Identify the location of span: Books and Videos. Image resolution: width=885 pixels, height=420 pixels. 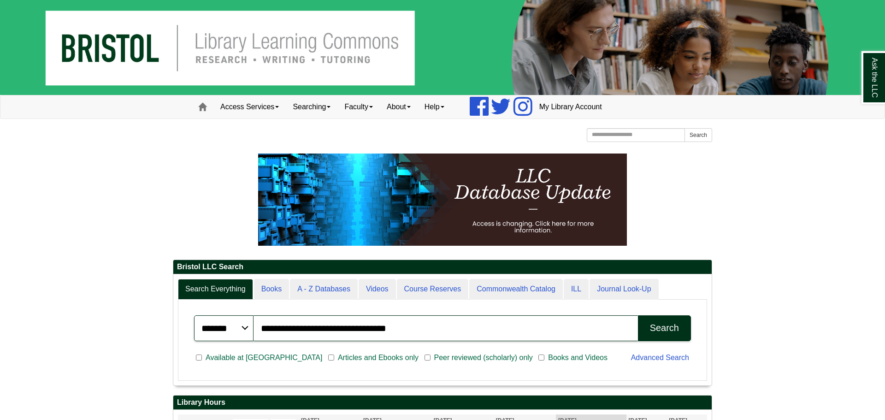
(577, 358).